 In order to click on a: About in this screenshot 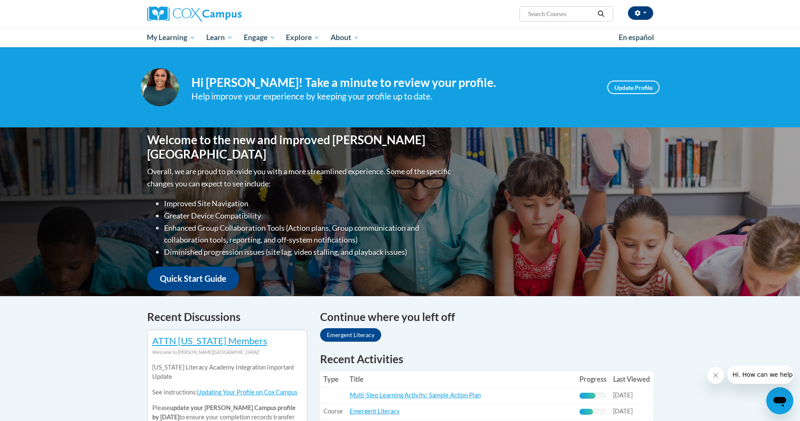, I will do `click(345, 38)`.